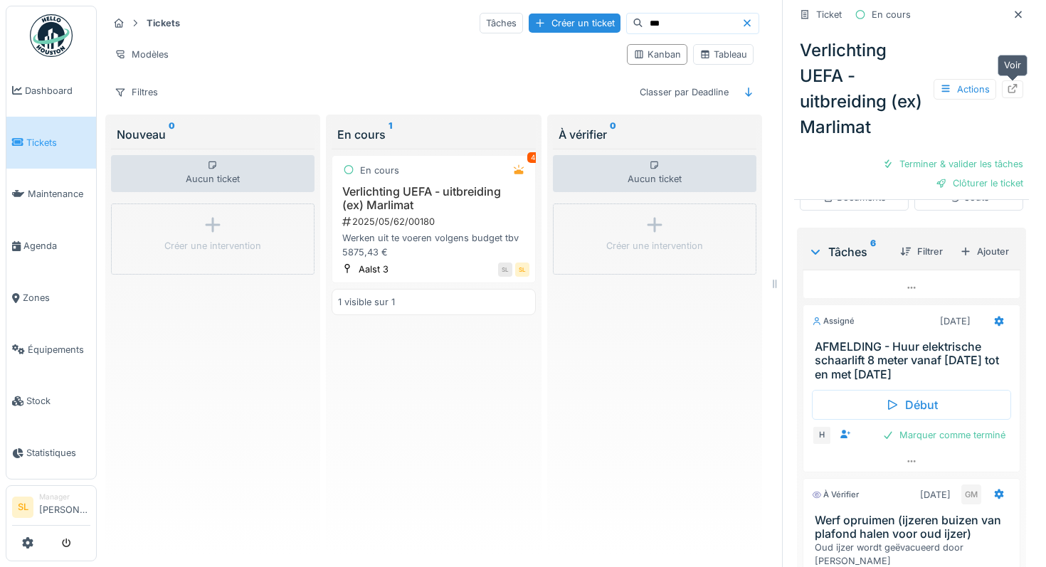 This screenshot has width=1046, height=567. What do you see at coordinates (51, 194) in the screenshot?
I see `a: Maintenance` at bounding box center [51, 194].